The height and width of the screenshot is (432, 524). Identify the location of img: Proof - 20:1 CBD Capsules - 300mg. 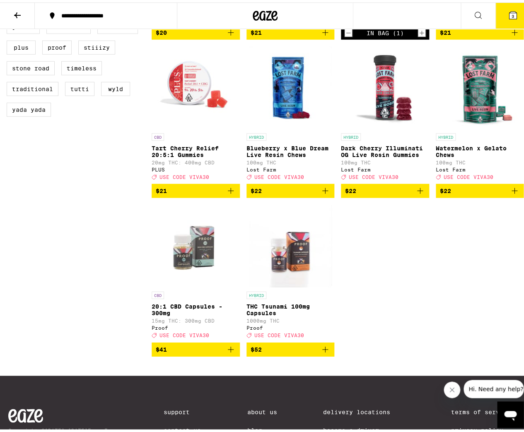
(196, 244).